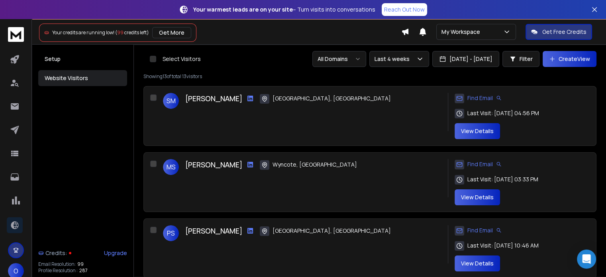 The height and width of the screenshot is (277, 606). Describe the element at coordinates (58, 271) in the screenshot. I see `p: Profile Resolution :` at that location.